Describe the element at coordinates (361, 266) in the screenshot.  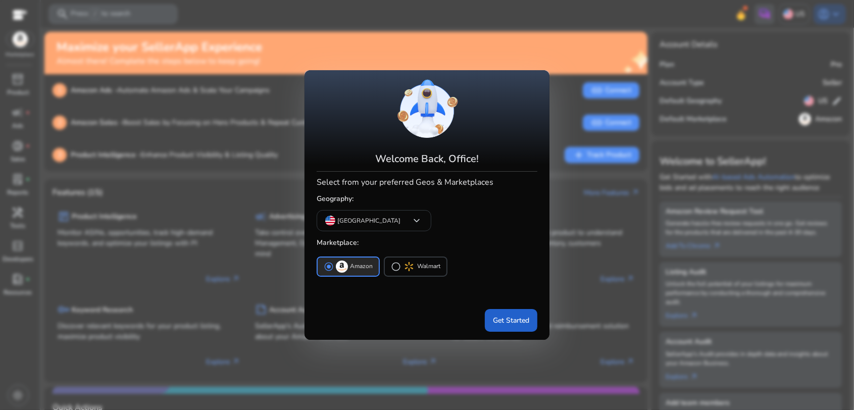
I see `p: Amazon` at that location.